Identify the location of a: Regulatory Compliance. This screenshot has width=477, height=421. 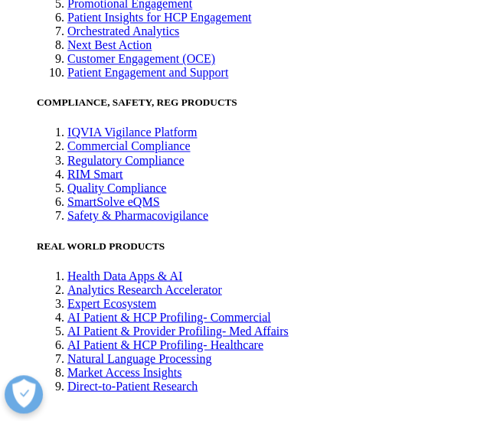
(126, 159).